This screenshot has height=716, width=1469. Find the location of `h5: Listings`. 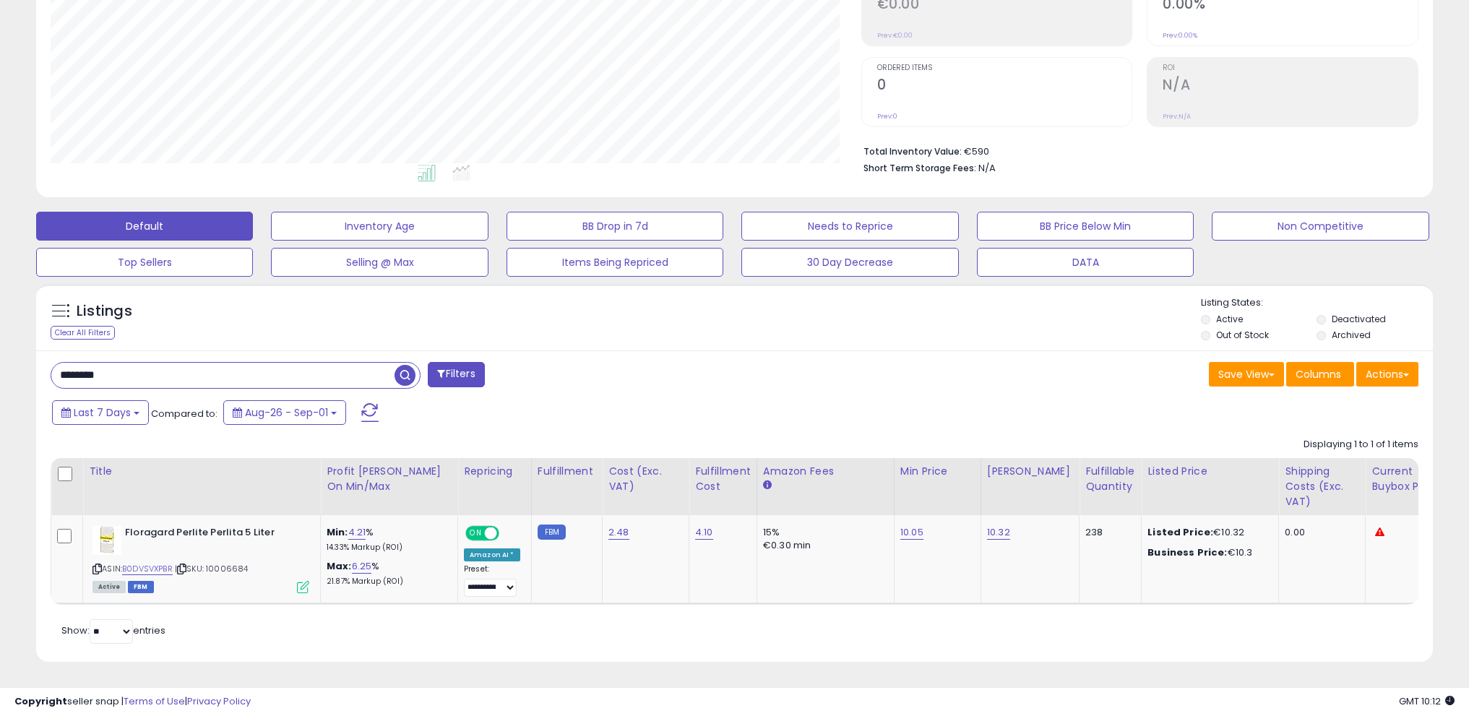

h5: Listings is located at coordinates (104, 311).